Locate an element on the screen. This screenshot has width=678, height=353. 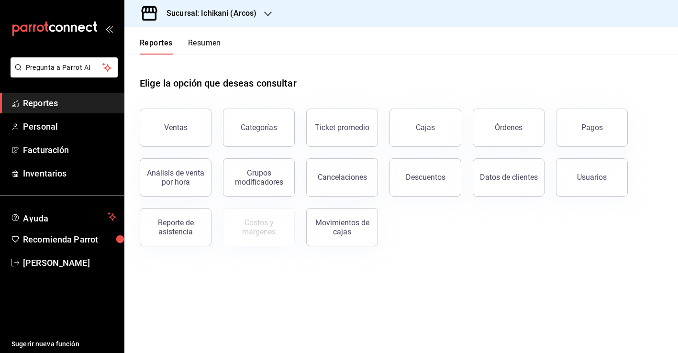
a: Cajas is located at coordinates (425, 128).